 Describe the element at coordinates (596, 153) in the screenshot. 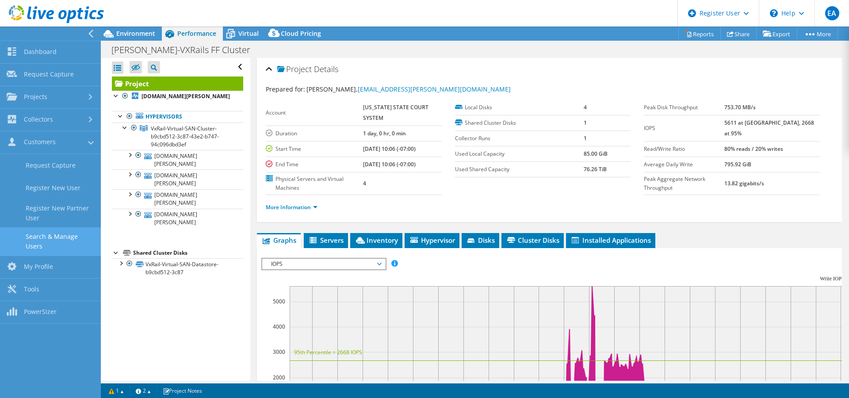

I see `b: 85.00 GiB` at that location.